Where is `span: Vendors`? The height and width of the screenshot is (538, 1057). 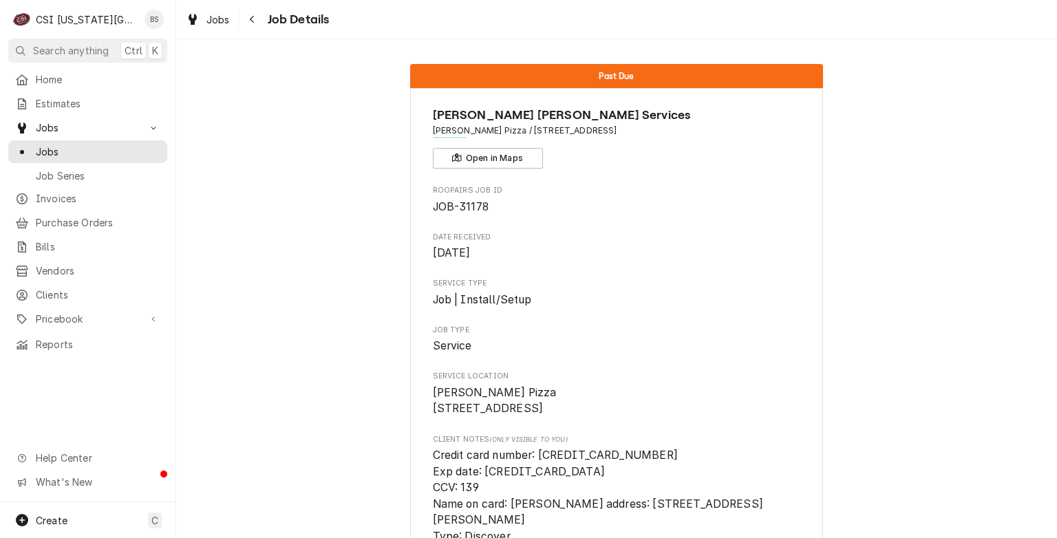 span: Vendors is located at coordinates (98, 271).